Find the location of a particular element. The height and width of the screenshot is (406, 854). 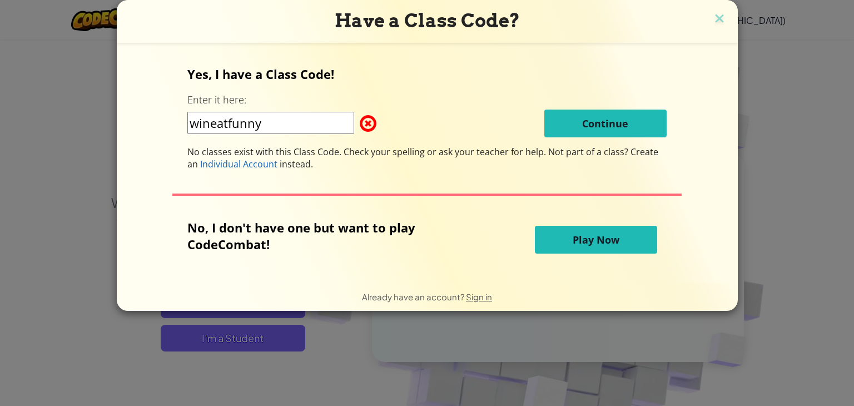

span: Have a Class Code? is located at coordinates (427, 21).